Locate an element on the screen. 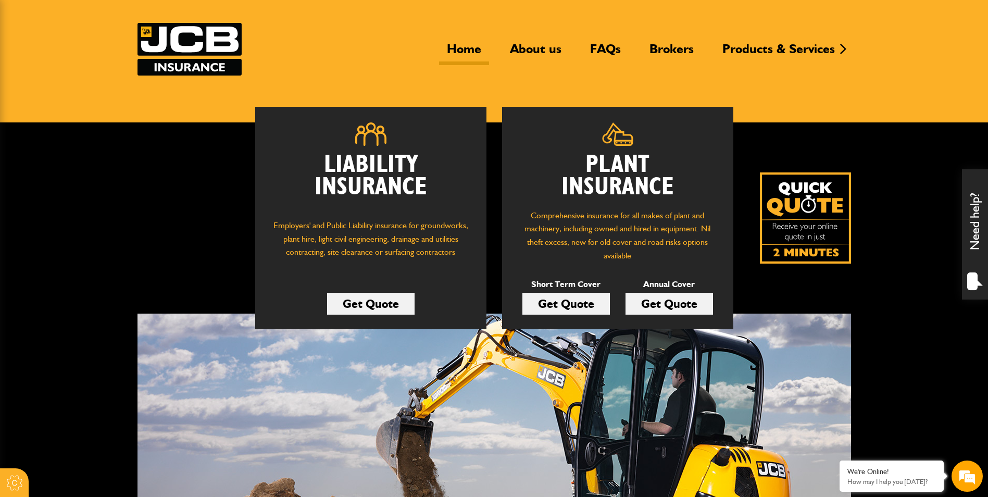 Image resolution: width=988 pixels, height=497 pixels. input: Enter your last name is located at coordinates (102, 108).